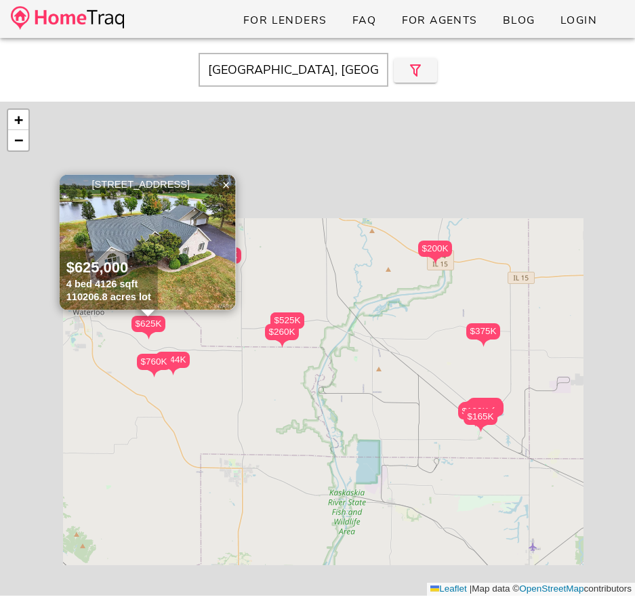  Describe the element at coordinates (439, 20) in the screenshot. I see `a: For Agents` at that location.